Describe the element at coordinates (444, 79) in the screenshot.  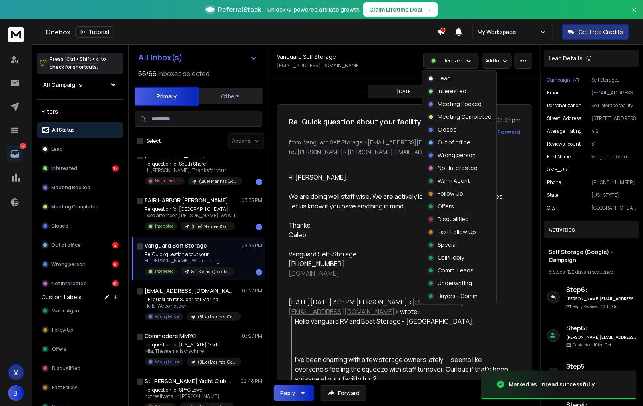
I see `p: Lead` at that location.